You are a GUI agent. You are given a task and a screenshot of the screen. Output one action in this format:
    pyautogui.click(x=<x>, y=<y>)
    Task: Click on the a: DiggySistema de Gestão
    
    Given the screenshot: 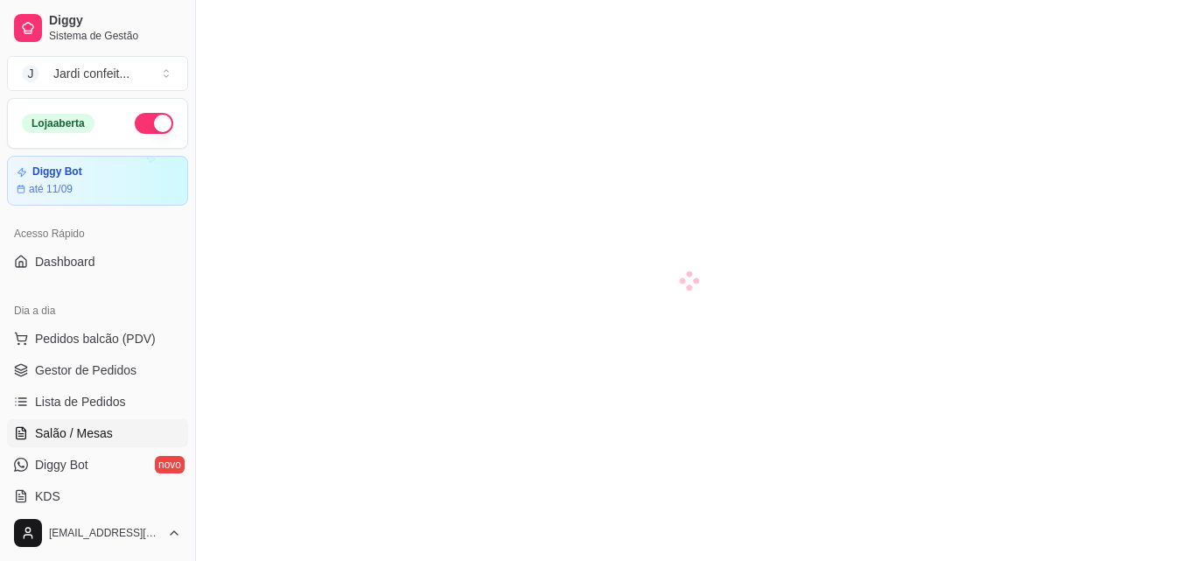 What is the action you would take?
    pyautogui.click(x=97, y=28)
    